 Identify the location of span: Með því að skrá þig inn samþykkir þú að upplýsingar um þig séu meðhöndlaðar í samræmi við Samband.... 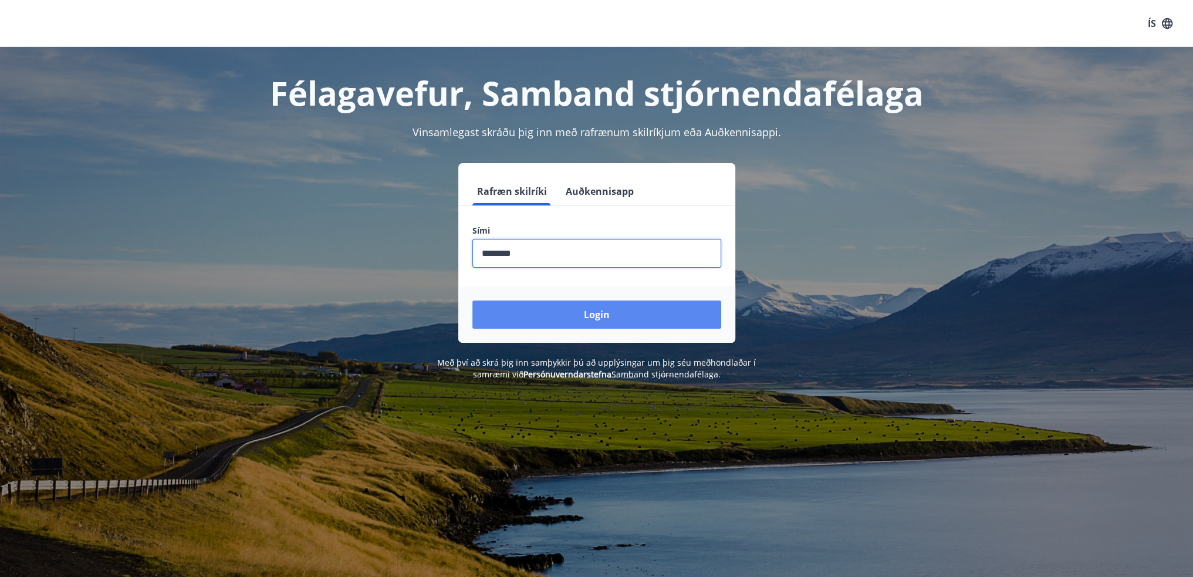
(596, 368).